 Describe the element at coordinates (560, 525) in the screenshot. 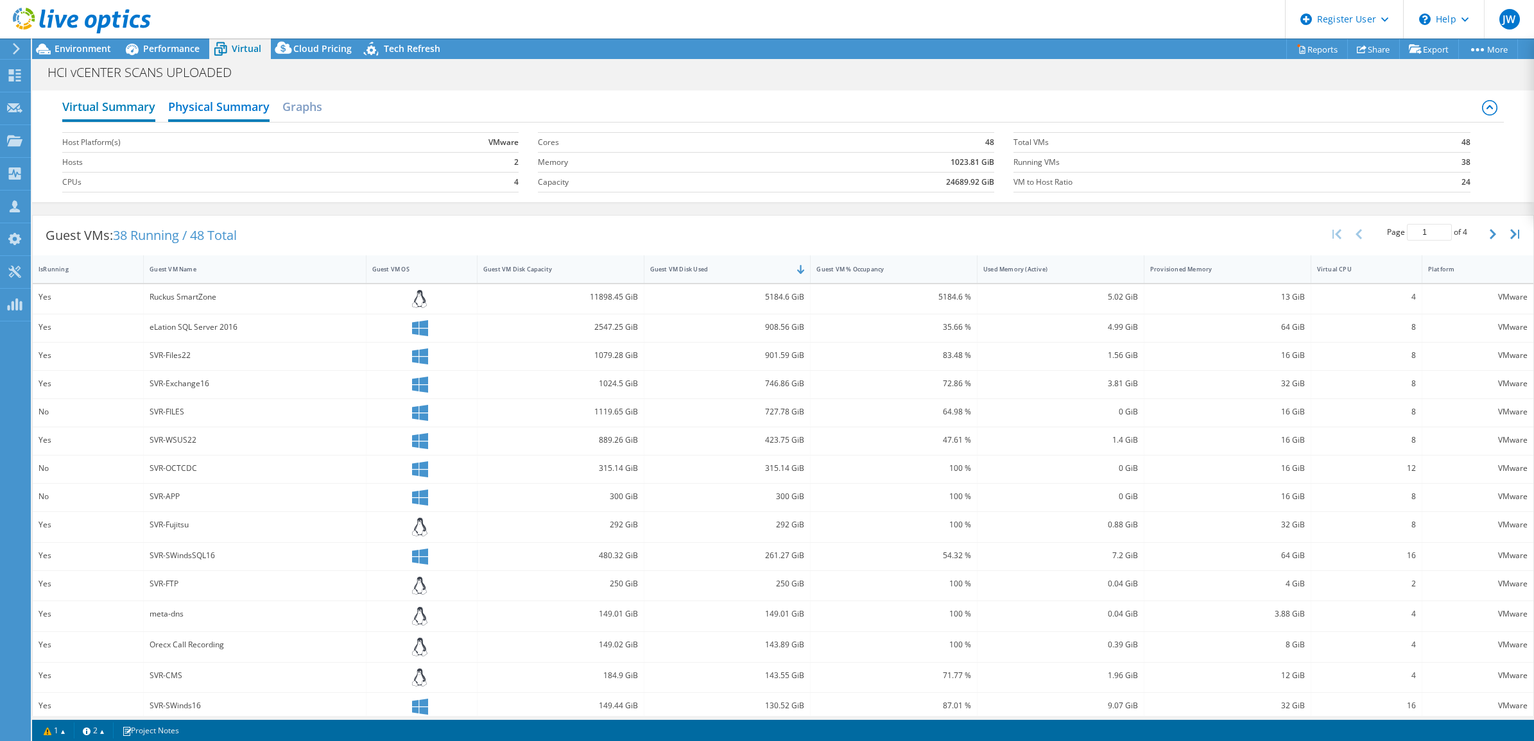

I see `div: 292 GiB` at that location.